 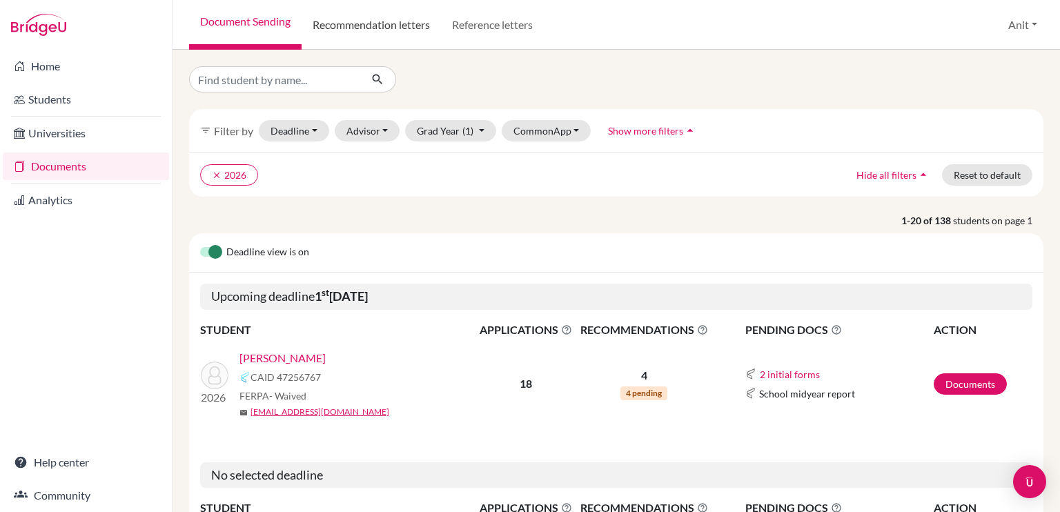 I want to click on button: Reset to default, so click(x=987, y=175).